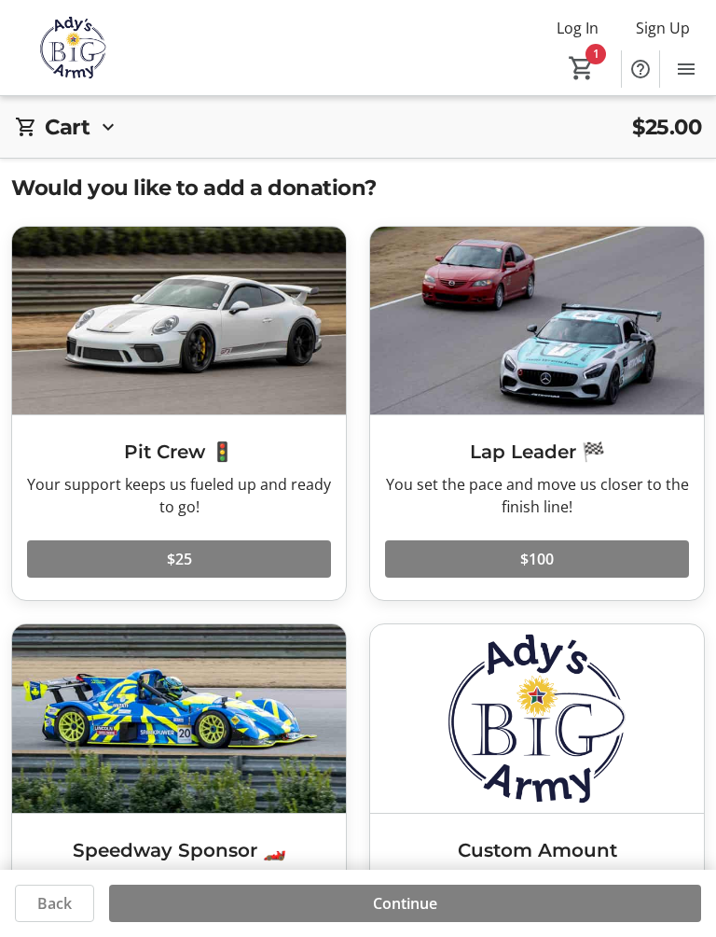  Describe the element at coordinates (179, 320) in the screenshot. I see `img: Pit Crew 🚦` at that location.